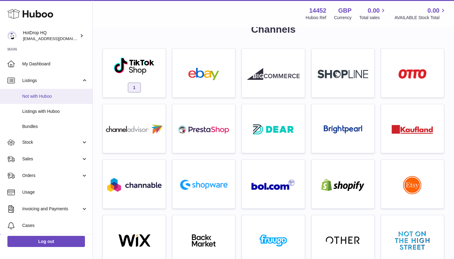  I want to click on img: Abbasrfa22@gmail.com, so click(12, 36).